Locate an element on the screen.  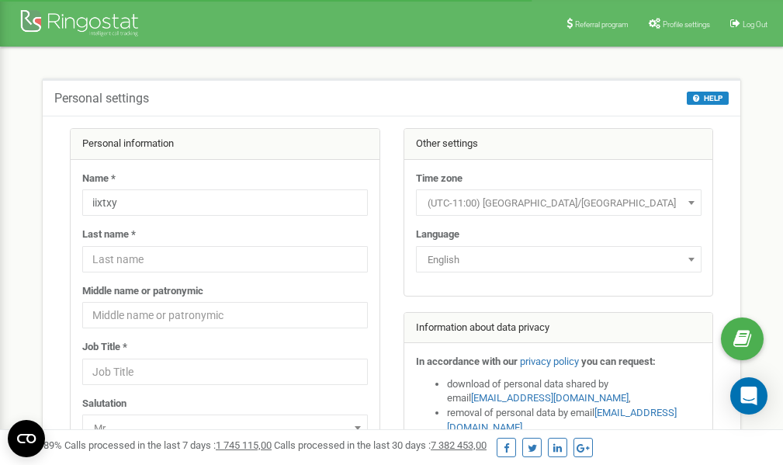
label: Time zone is located at coordinates (439, 178).